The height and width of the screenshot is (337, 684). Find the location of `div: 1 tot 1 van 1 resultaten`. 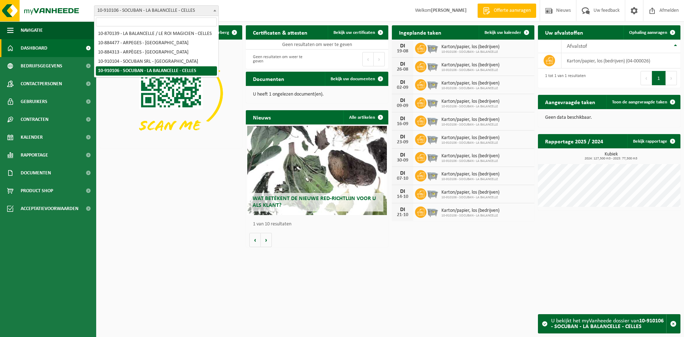

div: 1 tot 1 van 1 resultaten is located at coordinates (564, 78).